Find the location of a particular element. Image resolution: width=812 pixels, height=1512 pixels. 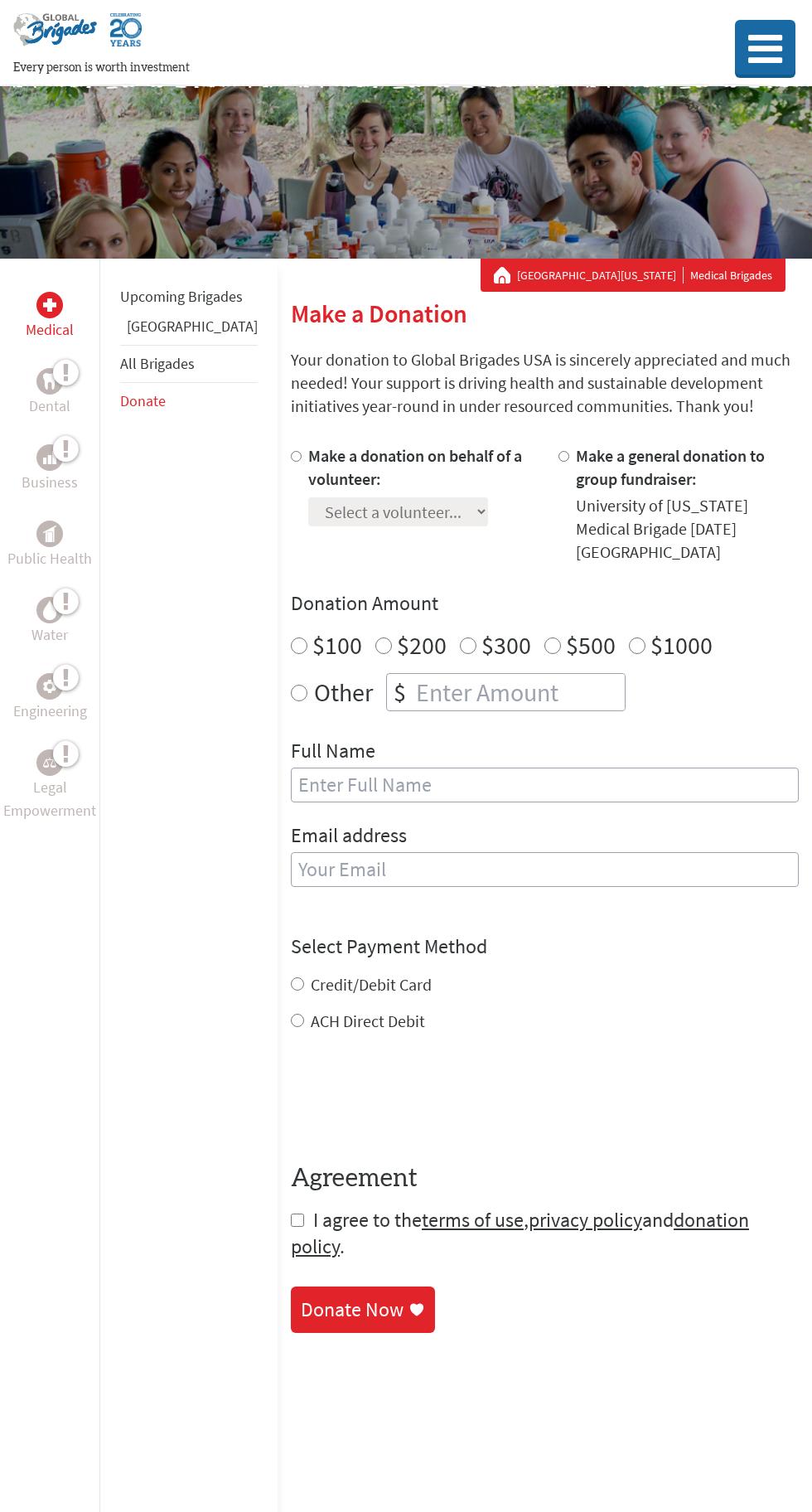

p: Engineering is located at coordinates (49, 711).